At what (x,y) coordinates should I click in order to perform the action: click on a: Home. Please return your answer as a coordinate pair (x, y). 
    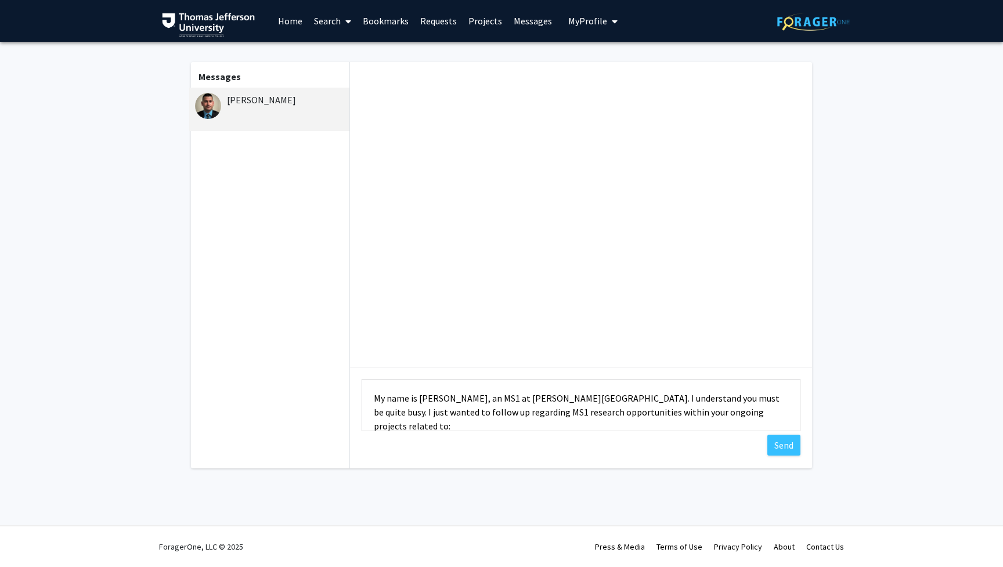
    Looking at the image, I should click on (290, 21).